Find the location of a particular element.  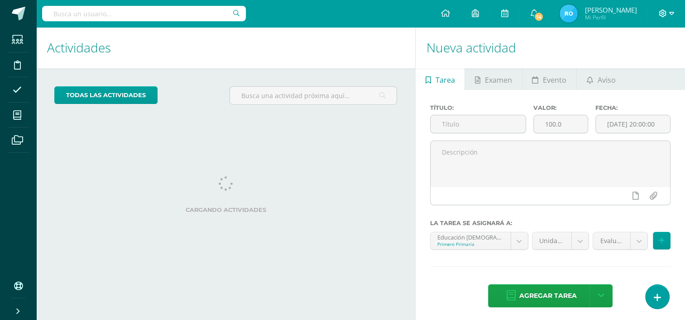

span: Mi Perfil is located at coordinates (610, 17).